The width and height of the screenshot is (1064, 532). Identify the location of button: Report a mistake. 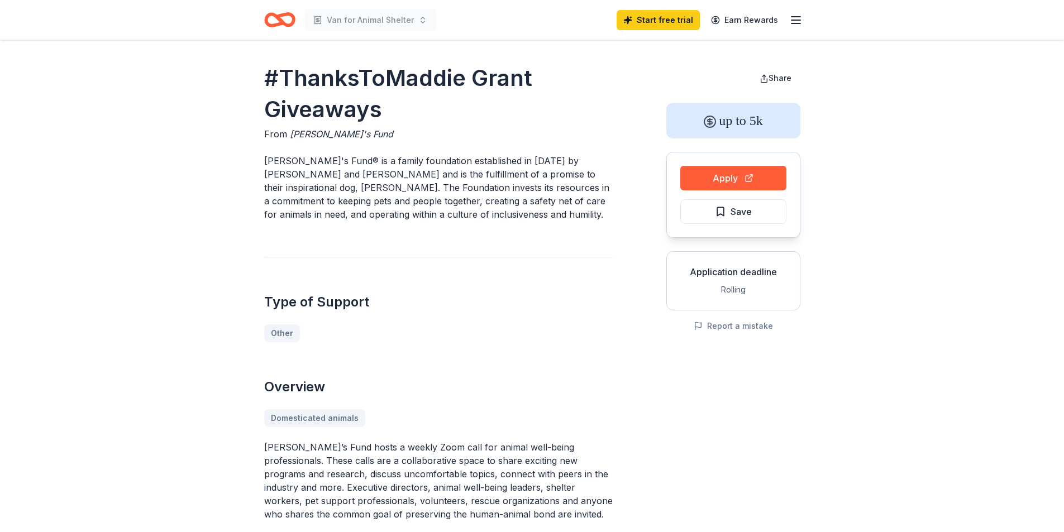
(733, 326).